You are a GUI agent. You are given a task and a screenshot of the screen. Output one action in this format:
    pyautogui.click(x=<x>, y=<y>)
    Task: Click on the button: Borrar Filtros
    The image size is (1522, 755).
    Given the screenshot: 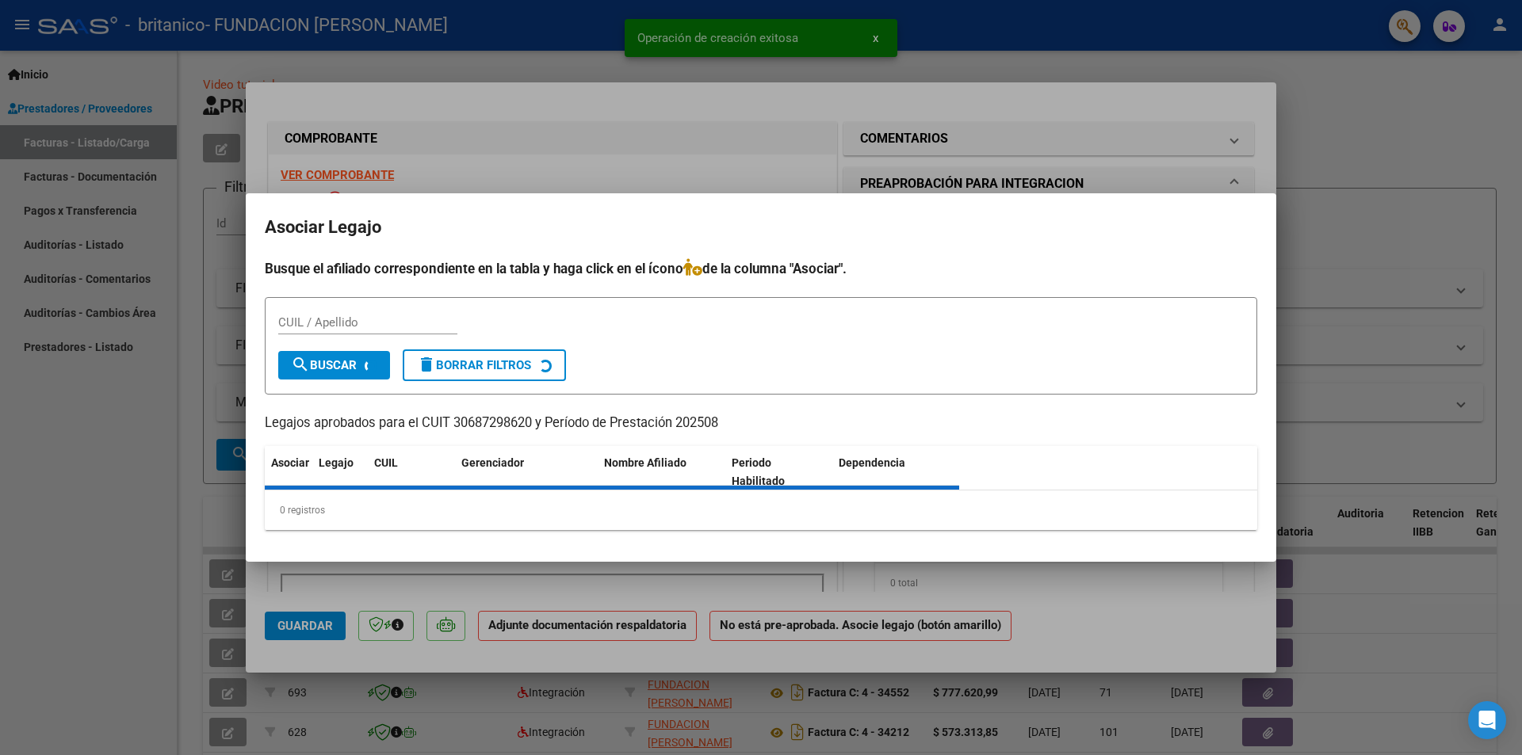 What is the action you would take?
    pyautogui.click(x=484, y=365)
    